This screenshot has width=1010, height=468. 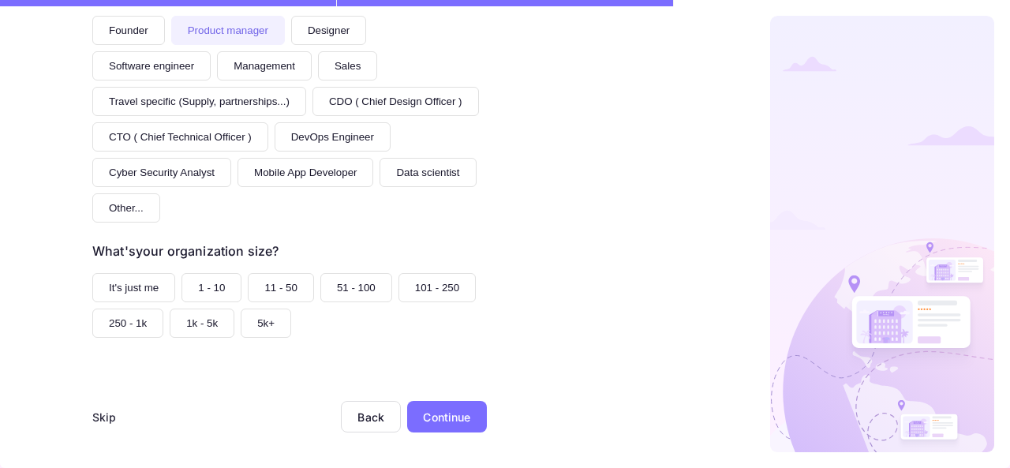 What do you see at coordinates (180, 136) in the screenshot?
I see `button: CTO ( Chief Technical Officer )` at bounding box center [180, 136].